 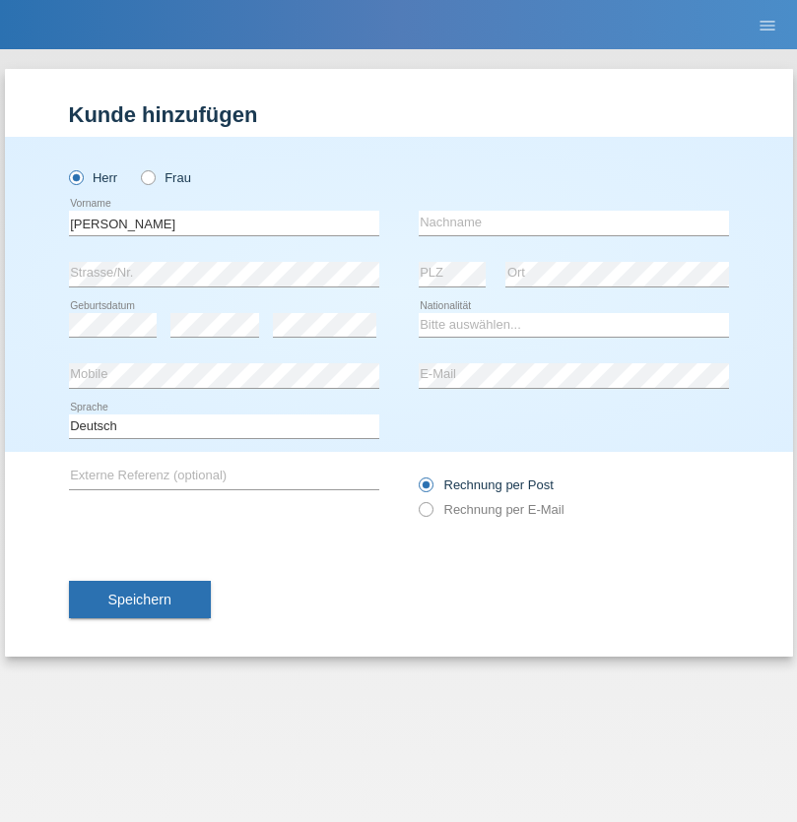 What do you see at coordinates (165, 177) in the screenshot?
I see `label: Frau` at bounding box center [165, 177].